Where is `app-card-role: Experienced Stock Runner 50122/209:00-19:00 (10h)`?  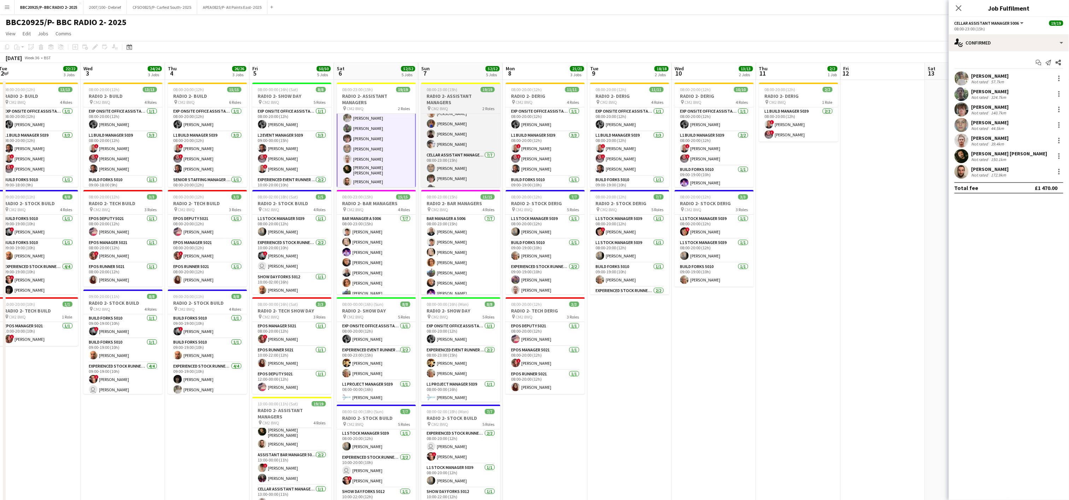
app-card-role: Experienced Stock Runner 50122/209:00-19:00 (10h) is located at coordinates (630, 304).